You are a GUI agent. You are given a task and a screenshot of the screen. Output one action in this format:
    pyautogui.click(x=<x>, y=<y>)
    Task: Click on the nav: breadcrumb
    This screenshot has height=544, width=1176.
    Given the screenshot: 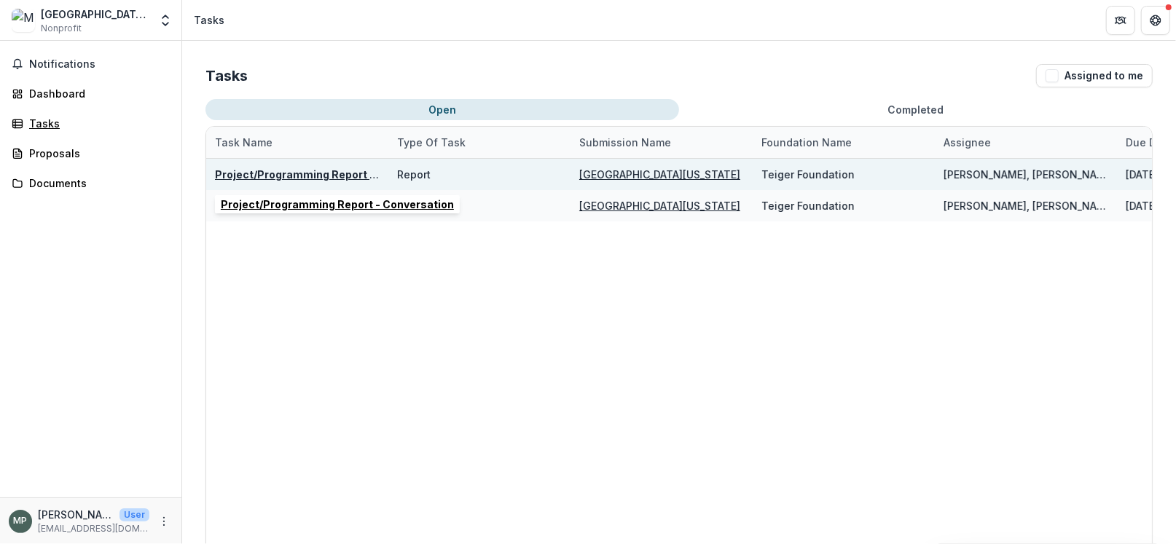 What is the action you would take?
    pyautogui.click(x=209, y=20)
    